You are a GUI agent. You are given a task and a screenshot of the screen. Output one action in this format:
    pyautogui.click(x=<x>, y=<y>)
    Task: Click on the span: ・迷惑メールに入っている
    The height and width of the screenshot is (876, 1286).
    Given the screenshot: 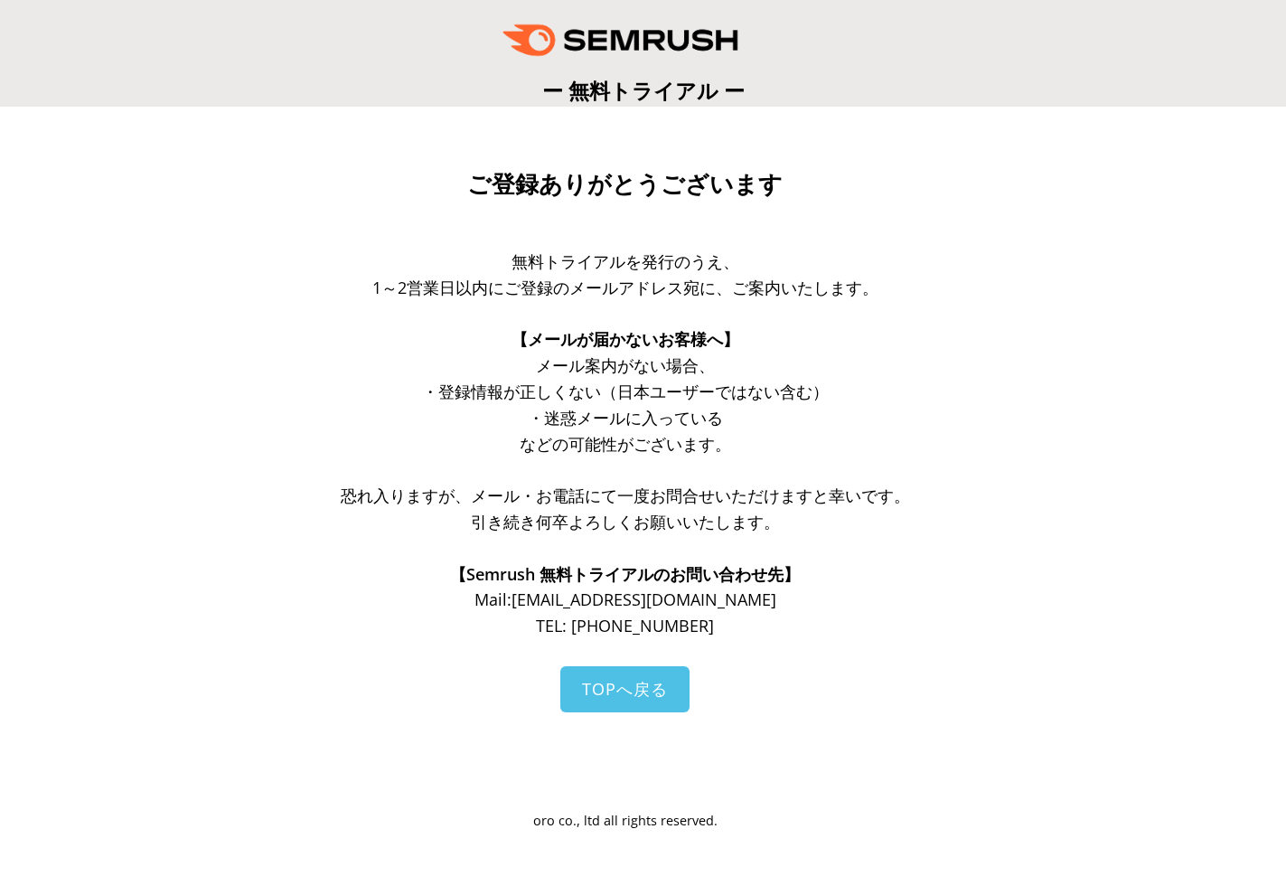 What is the action you would take?
    pyautogui.click(x=625, y=418)
    